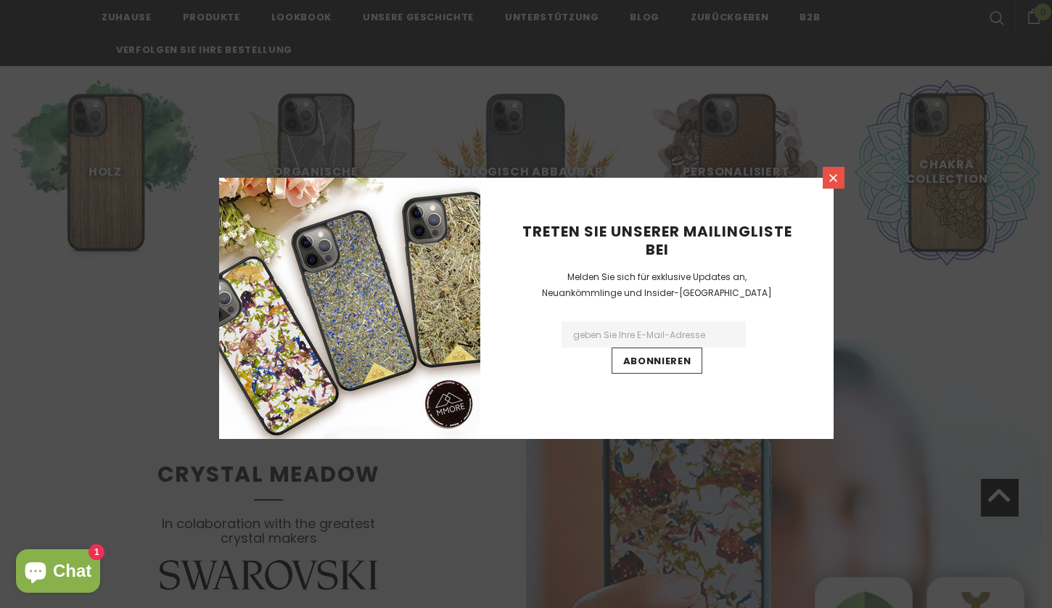 This screenshot has height=608, width=1052. What do you see at coordinates (654, 334) in the screenshot?
I see `input: Email Address` at bounding box center [654, 334].